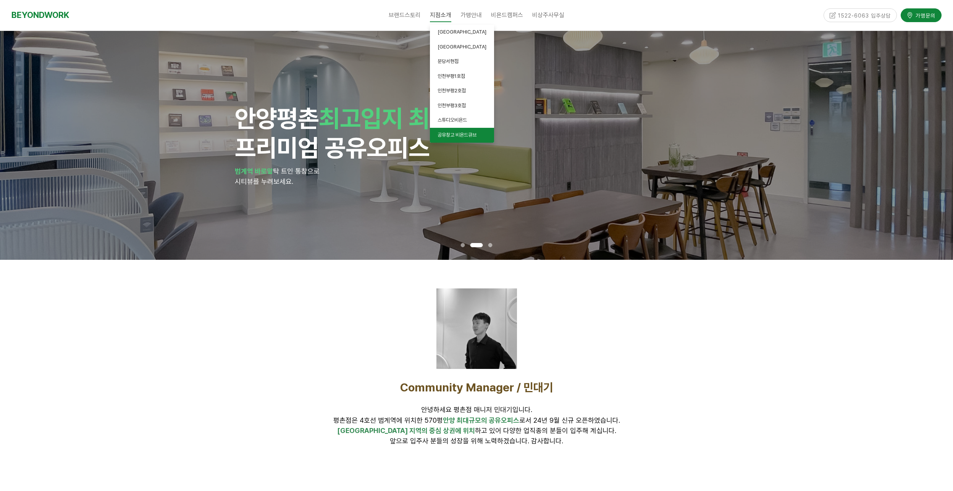  What do you see at coordinates (471, 15) in the screenshot?
I see `span: 가맹안내` at bounding box center [471, 15].